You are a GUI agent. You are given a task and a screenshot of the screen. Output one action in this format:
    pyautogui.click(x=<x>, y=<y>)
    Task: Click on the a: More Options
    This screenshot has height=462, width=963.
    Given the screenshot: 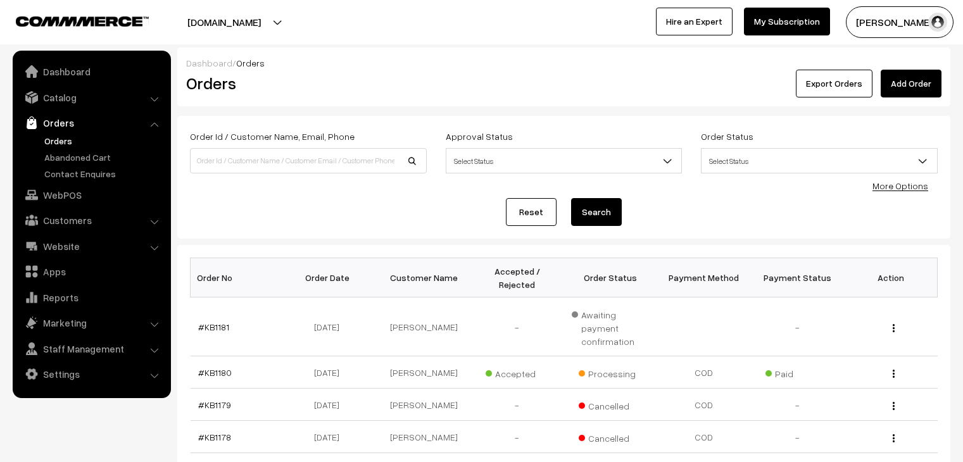 What is the action you would take?
    pyautogui.click(x=901, y=186)
    